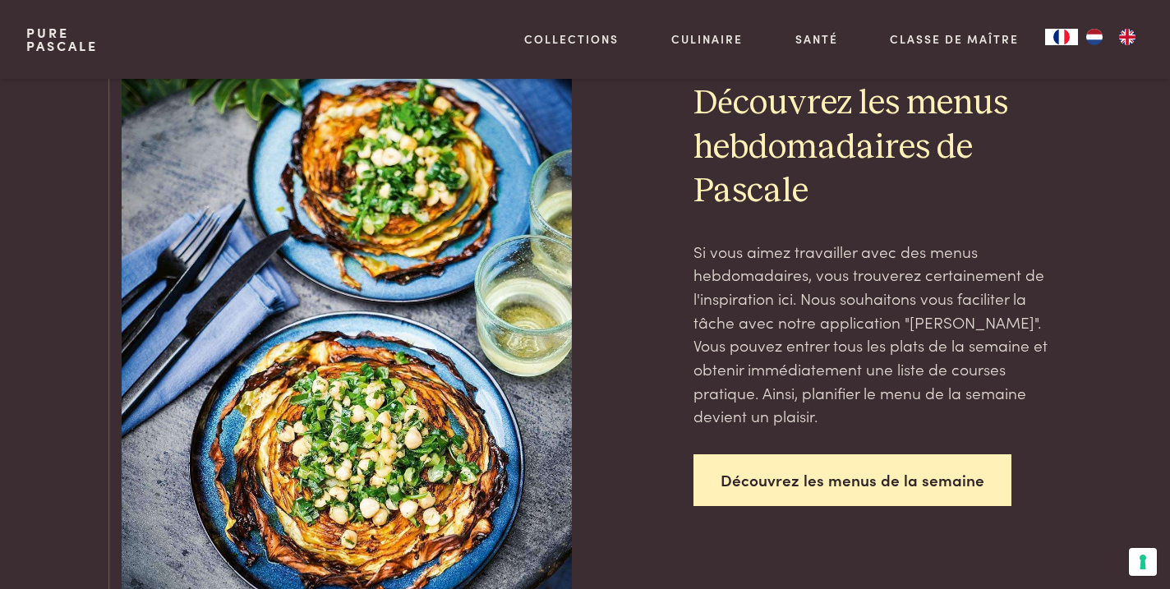 Image resolution: width=1170 pixels, height=589 pixels. I want to click on a: PurePascale, so click(62, 39).